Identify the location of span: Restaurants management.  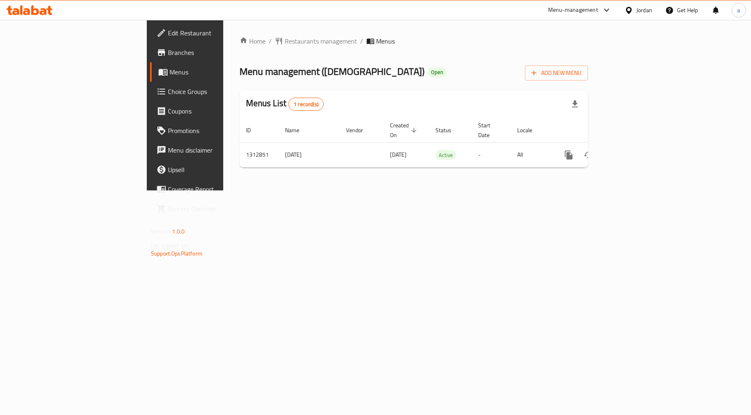
(321, 41).